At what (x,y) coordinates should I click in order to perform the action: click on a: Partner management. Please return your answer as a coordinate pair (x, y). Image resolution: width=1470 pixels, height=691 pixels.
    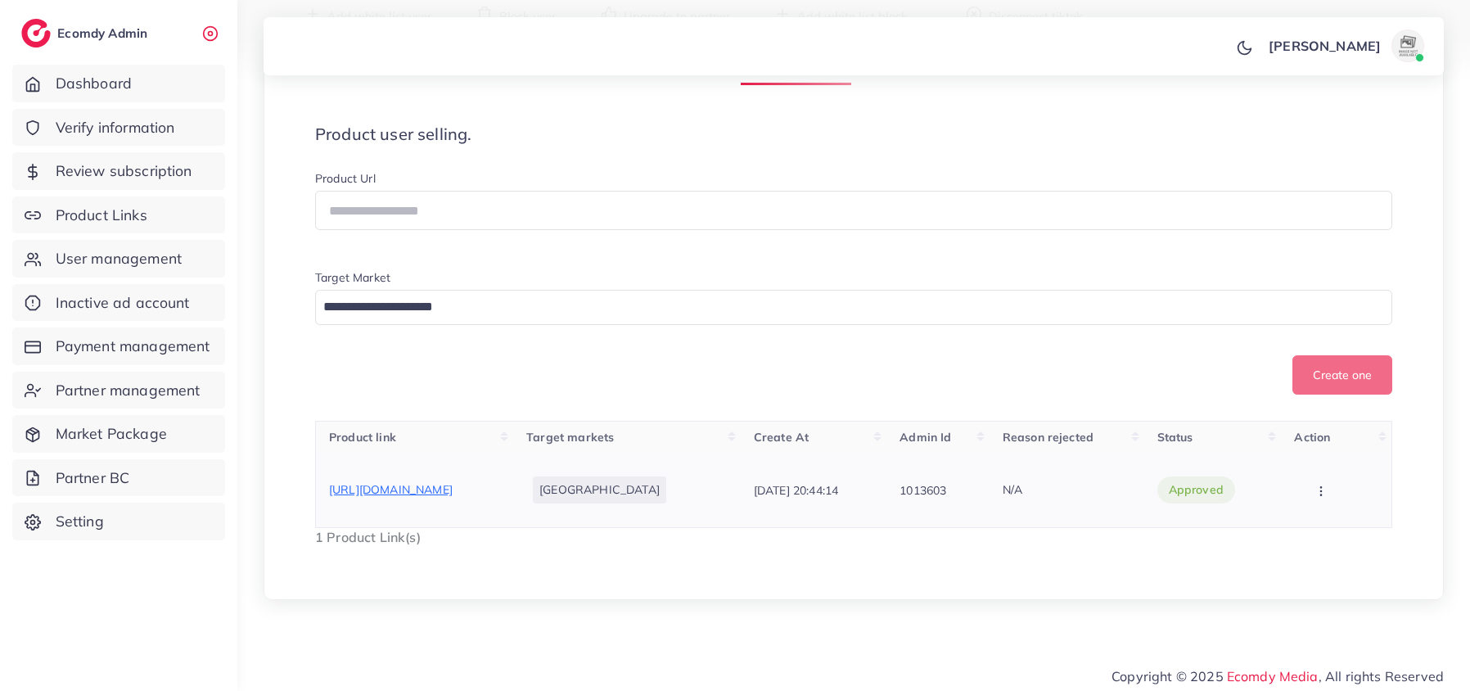
    Looking at the image, I should click on (119, 390).